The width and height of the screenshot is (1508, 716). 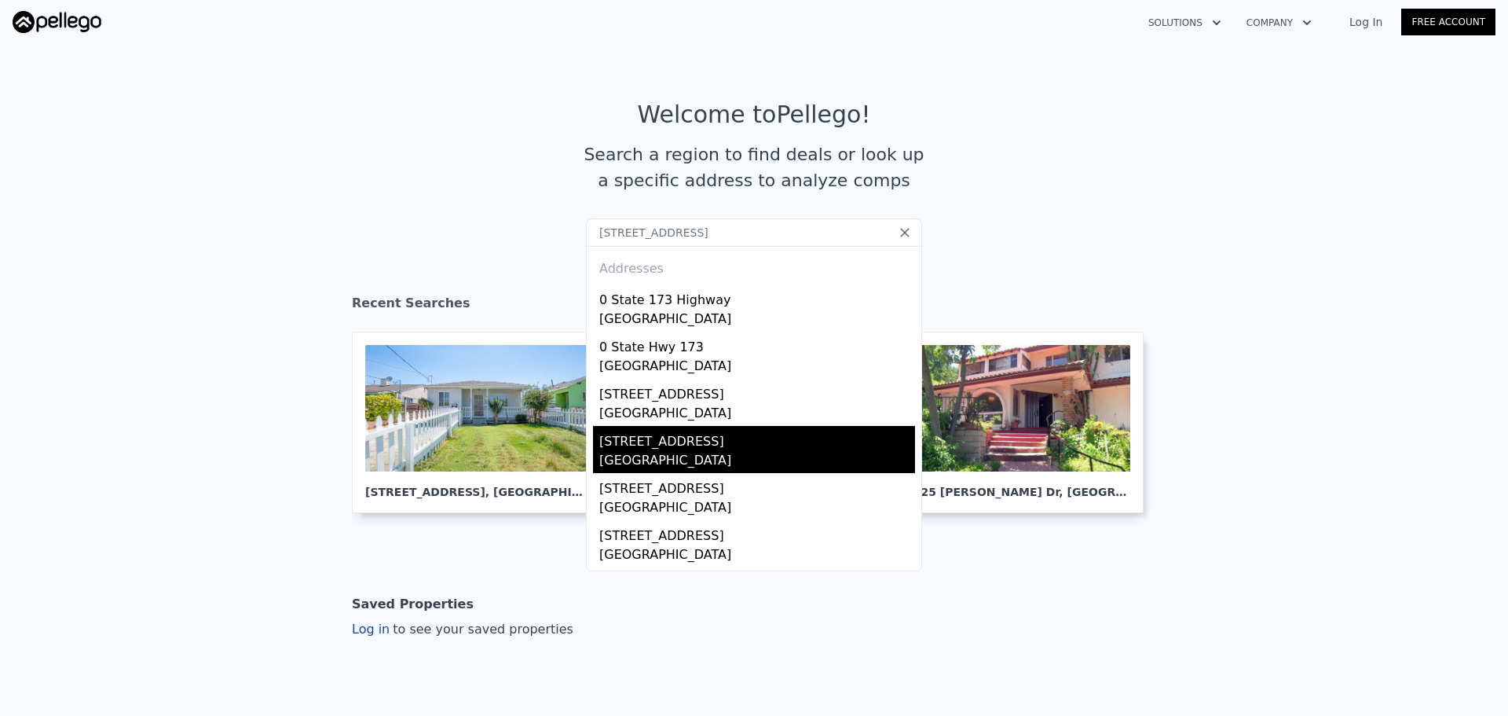 What do you see at coordinates (463, 629) in the screenshot?
I see `div: Log in` at bounding box center [463, 629].